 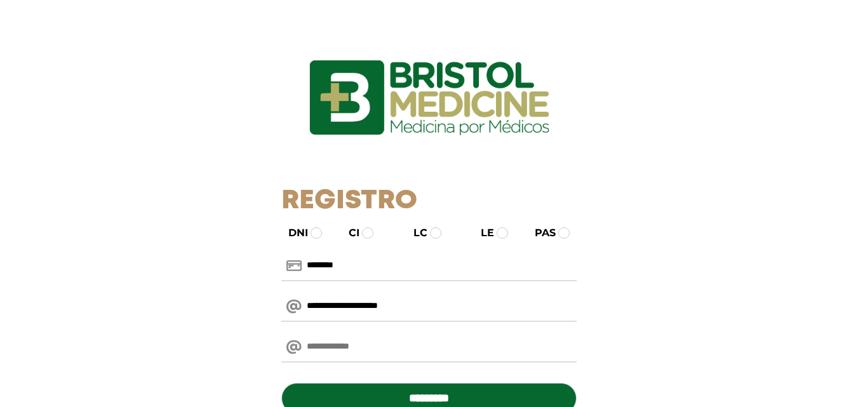 I want to click on label: CI, so click(x=348, y=233).